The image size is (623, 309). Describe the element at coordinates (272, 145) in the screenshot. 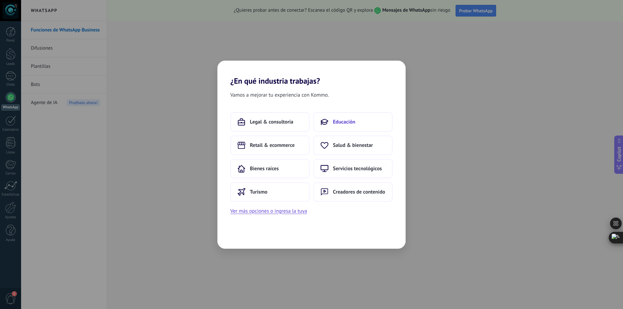

I see `span: Retail & ecommerce` at that location.